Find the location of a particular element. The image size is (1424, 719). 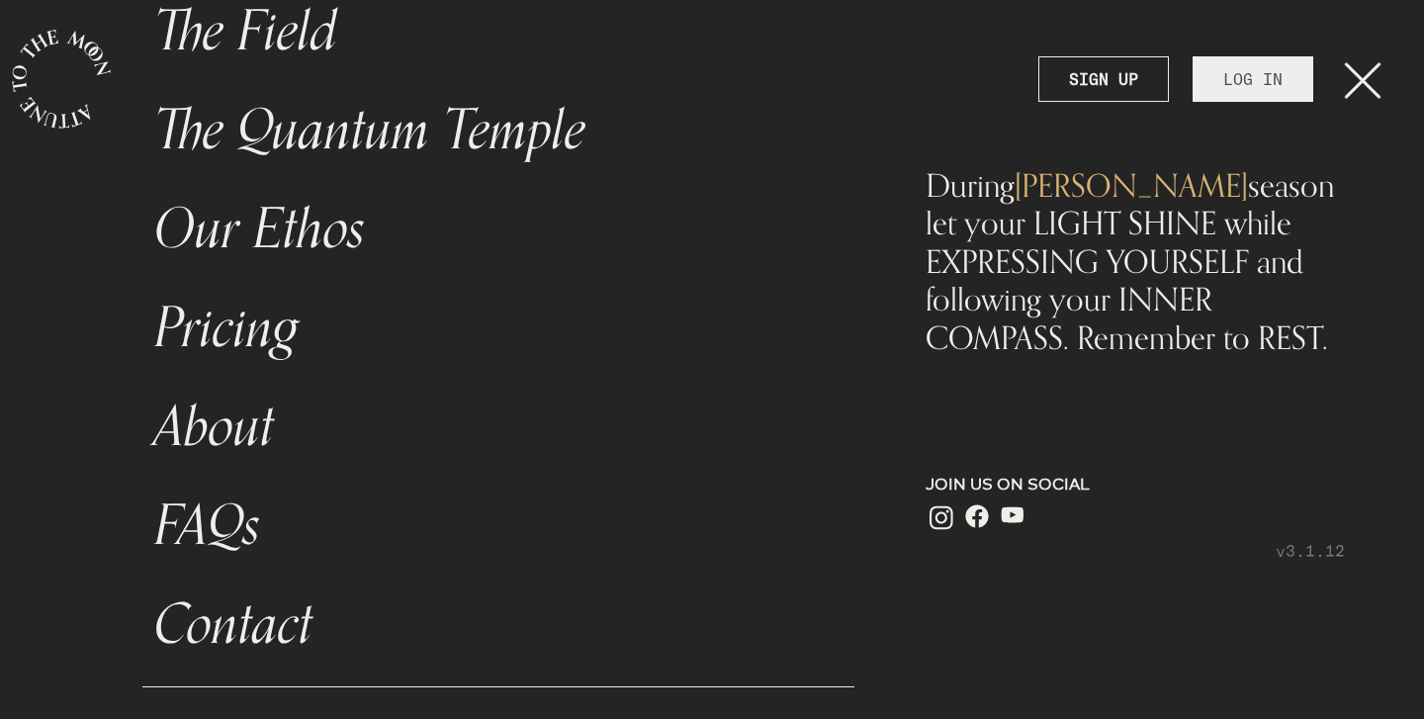

a: Contact is located at coordinates (498, 625).